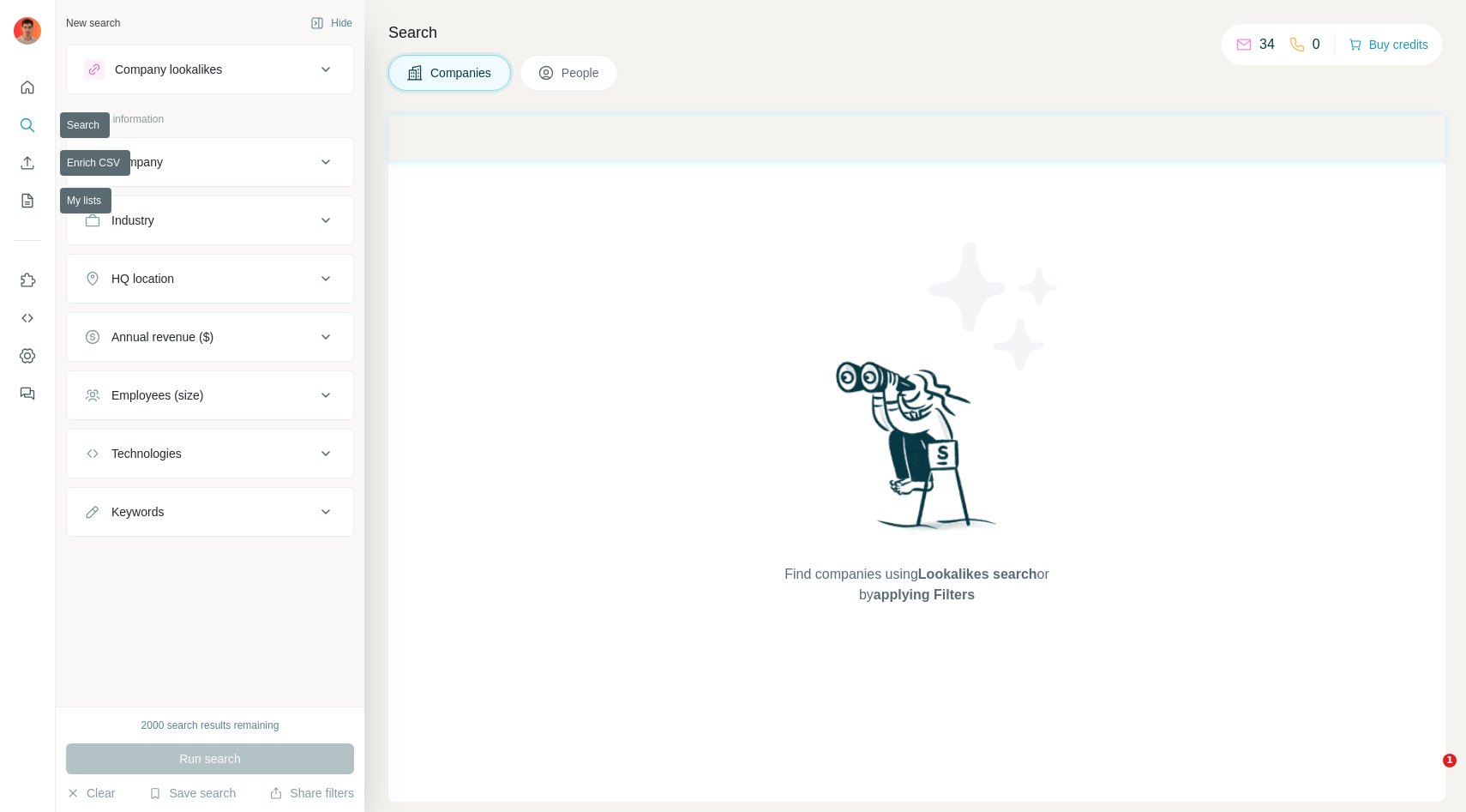 The width and height of the screenshot is (1466, 812). Describe the element at coordinates (28, 200) in the screenshot. I see `button: My lists` at that location.